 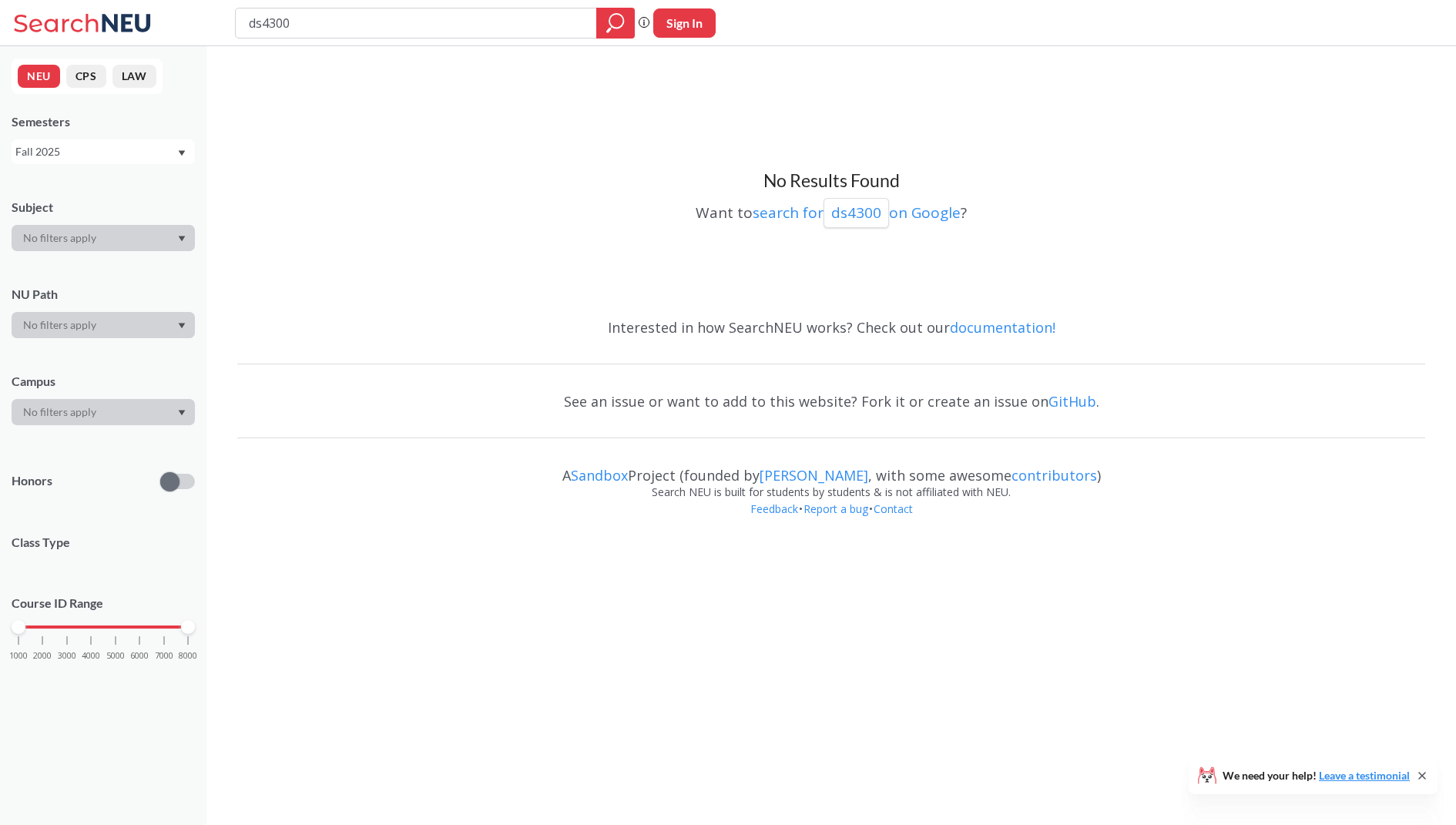 I want to click on a: Contact, so click(x=893, y=508).